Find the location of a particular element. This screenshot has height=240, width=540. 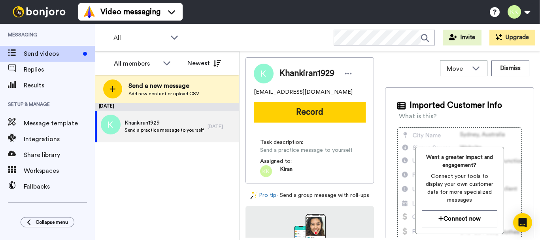

span: All is located at coordinates (140, 38).